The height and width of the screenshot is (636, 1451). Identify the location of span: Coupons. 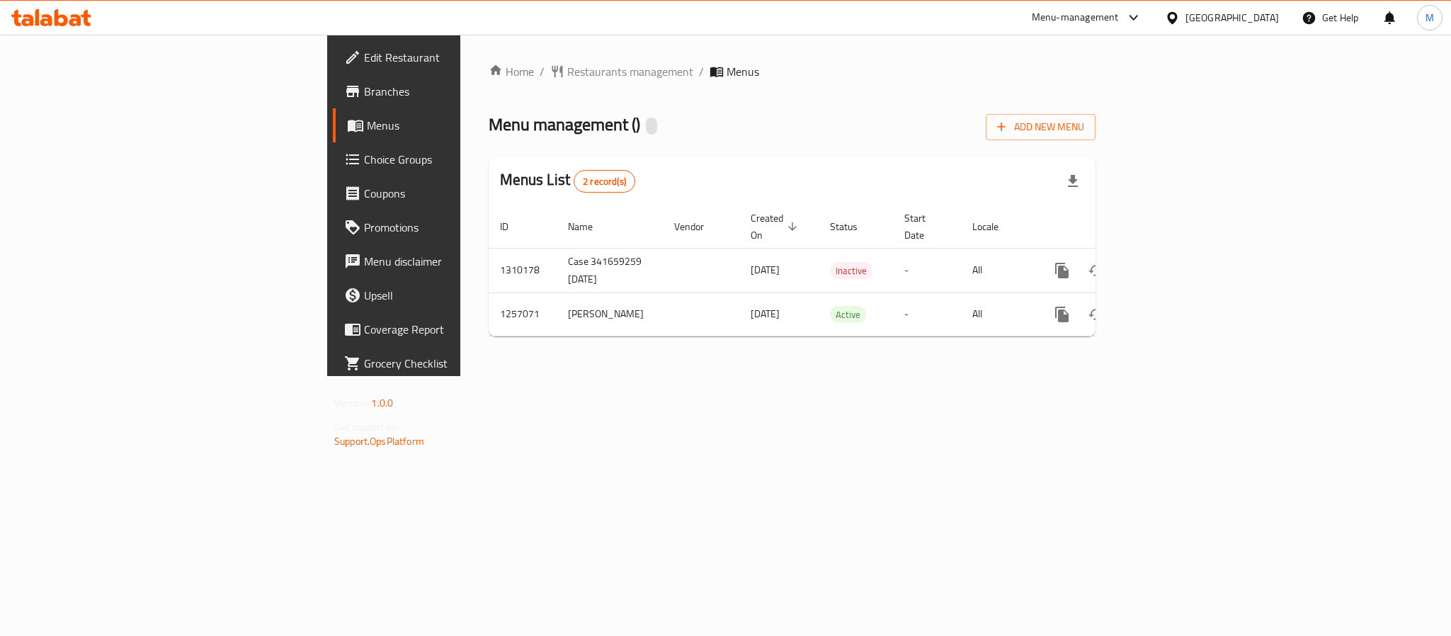
(461, 193).